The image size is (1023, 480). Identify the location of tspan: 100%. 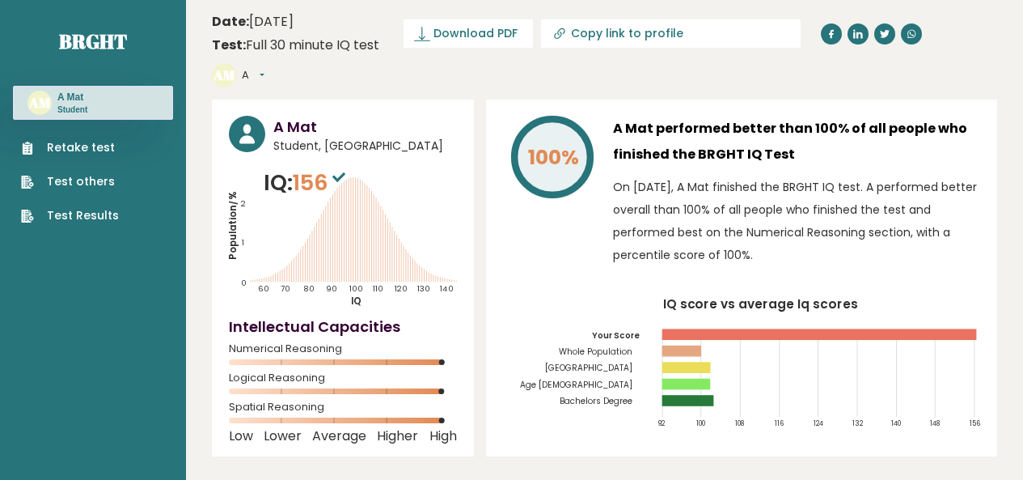
(553, 157).